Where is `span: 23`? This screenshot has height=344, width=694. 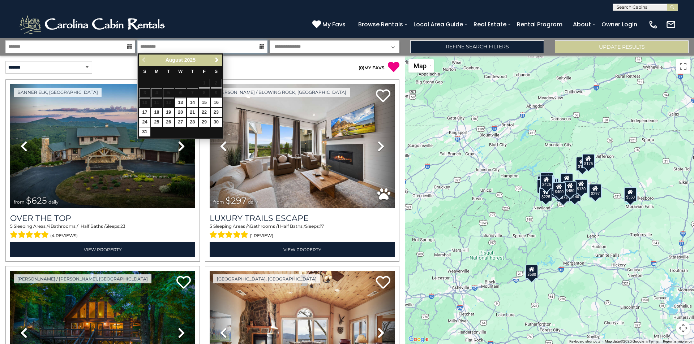 span: 23 is located at coordinates (123, 226).